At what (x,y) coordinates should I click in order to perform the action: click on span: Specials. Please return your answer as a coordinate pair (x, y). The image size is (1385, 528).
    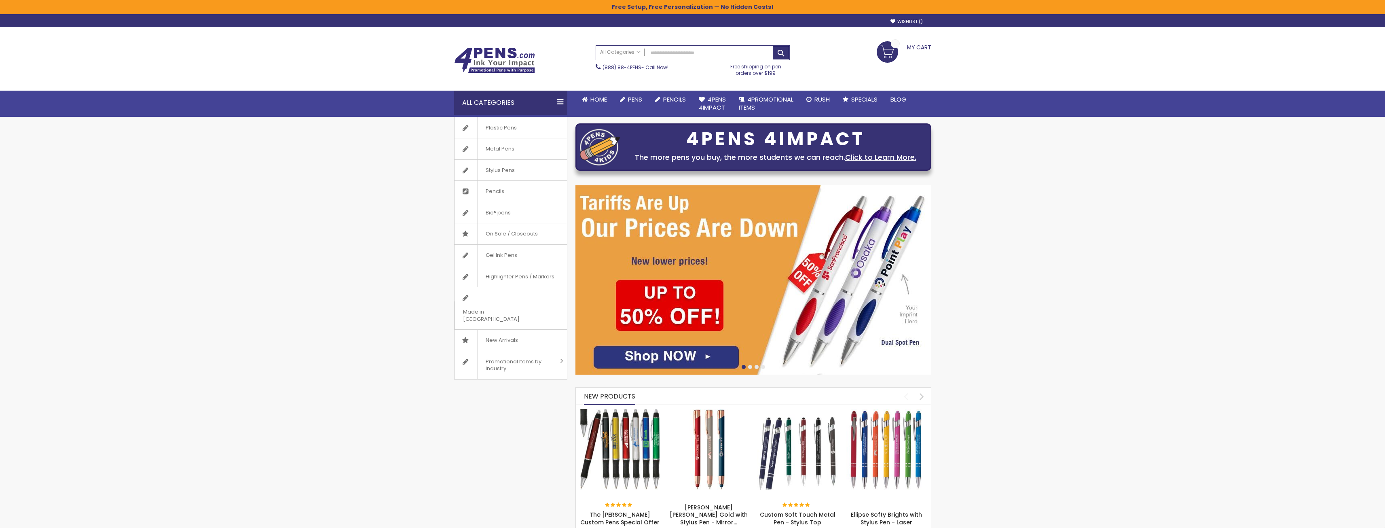
    Looking at the image, I should click on (864, 99).